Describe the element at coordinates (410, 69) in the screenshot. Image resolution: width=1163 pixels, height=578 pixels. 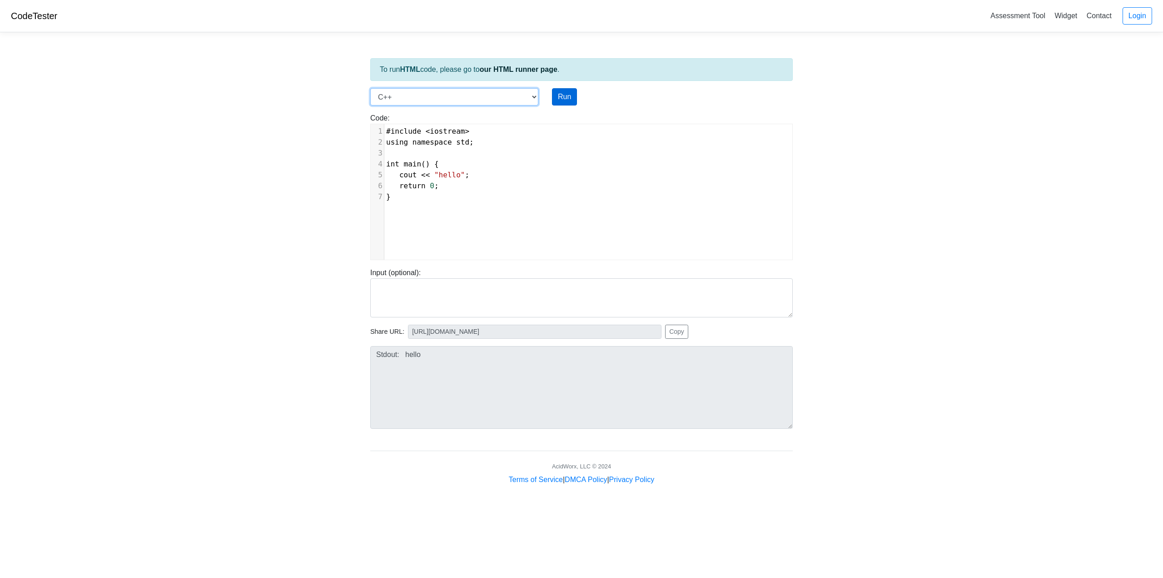
I see `strong: HTML` at that location.